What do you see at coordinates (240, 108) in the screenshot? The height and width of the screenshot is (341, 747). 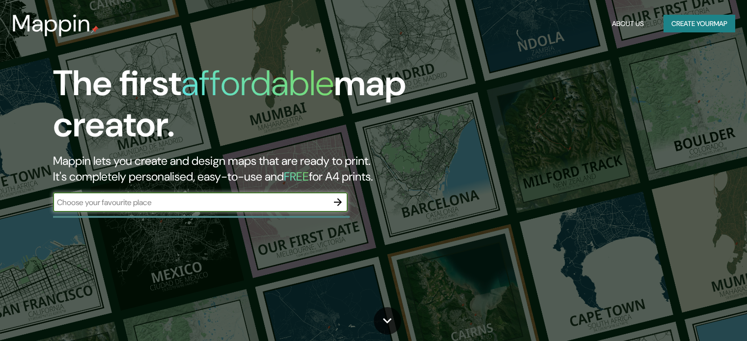 I see `h1: The first map creator.` at bounding box center [240, 108].